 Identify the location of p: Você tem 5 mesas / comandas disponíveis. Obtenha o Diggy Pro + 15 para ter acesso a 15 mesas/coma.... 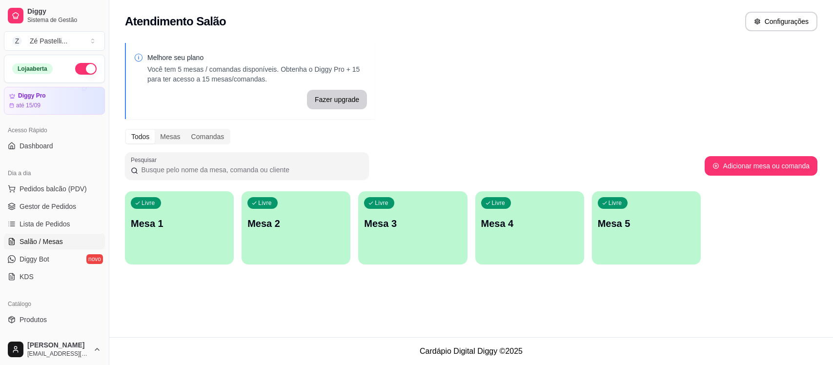
(257, 74).